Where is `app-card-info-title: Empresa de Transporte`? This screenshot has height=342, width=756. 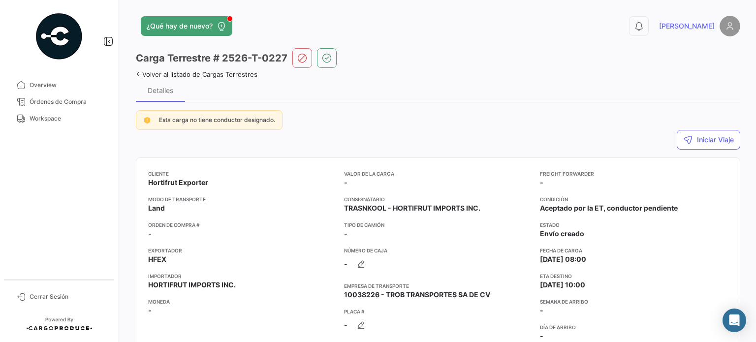
app-card-info-title: Empresa de Transporte is located at coordinates (438, 286).